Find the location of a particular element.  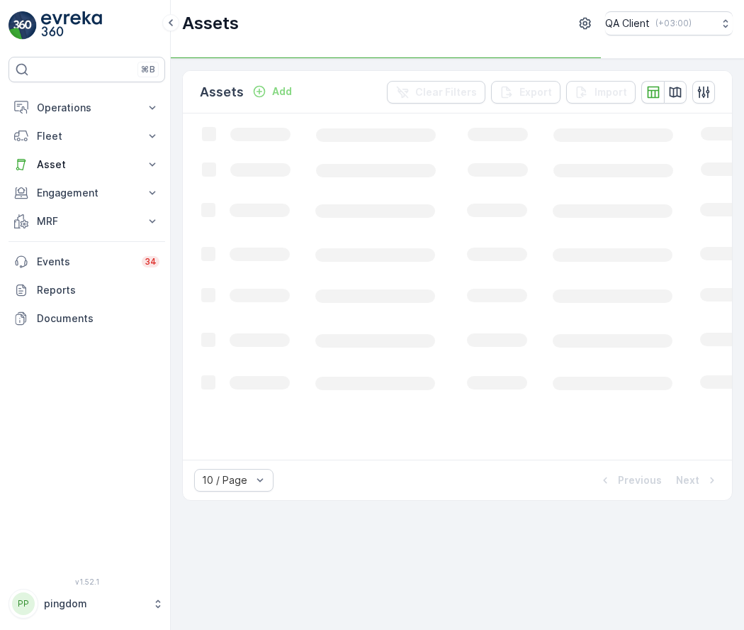

p: ( +03:00 ) is located at coordinates (673, 23).